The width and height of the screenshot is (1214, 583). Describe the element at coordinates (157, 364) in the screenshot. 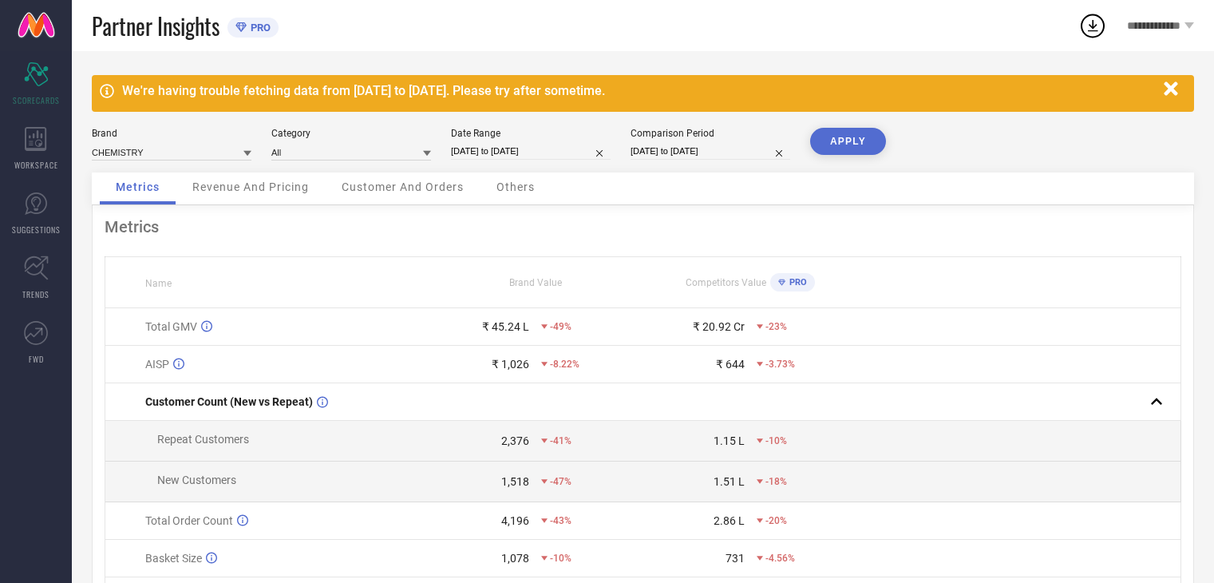

I see `span: AISP` at that location.